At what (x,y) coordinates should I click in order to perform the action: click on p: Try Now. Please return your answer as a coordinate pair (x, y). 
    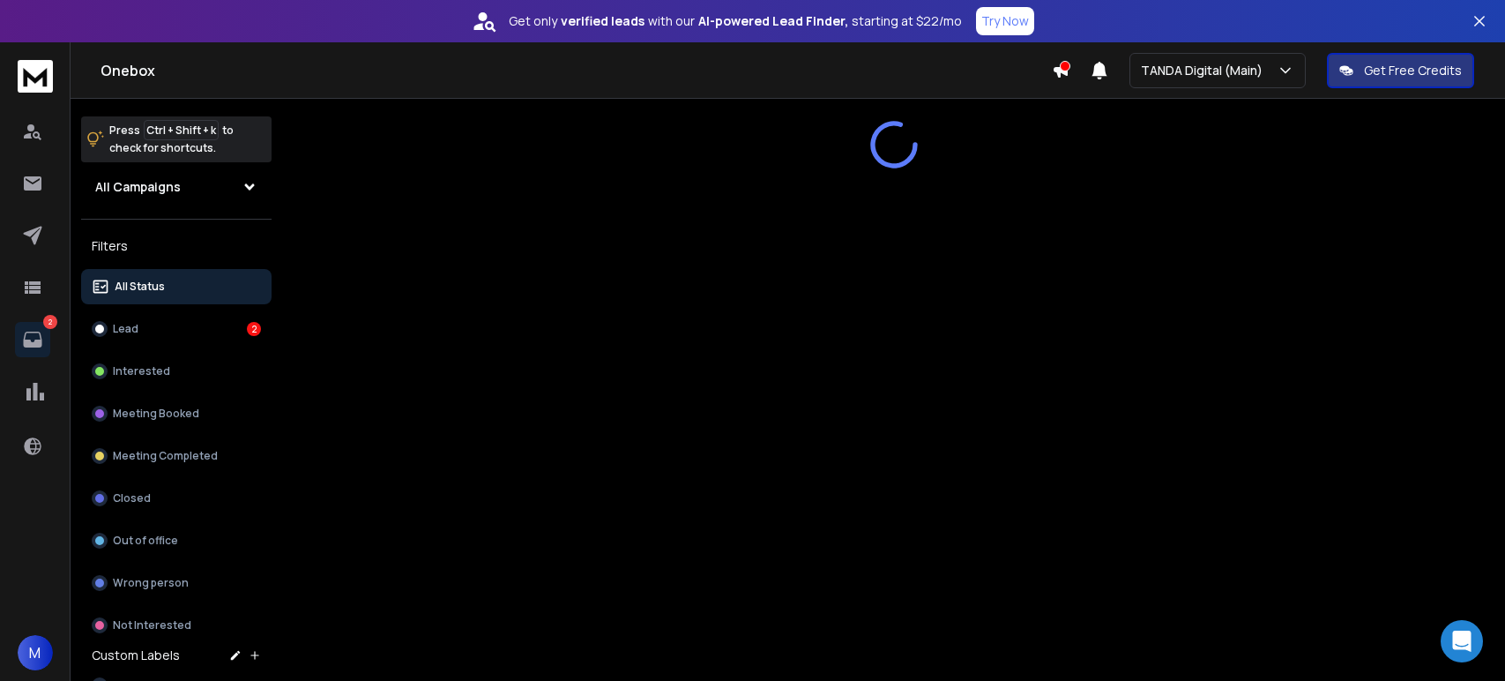
    Looking at the image, I should click on (1005, 21).